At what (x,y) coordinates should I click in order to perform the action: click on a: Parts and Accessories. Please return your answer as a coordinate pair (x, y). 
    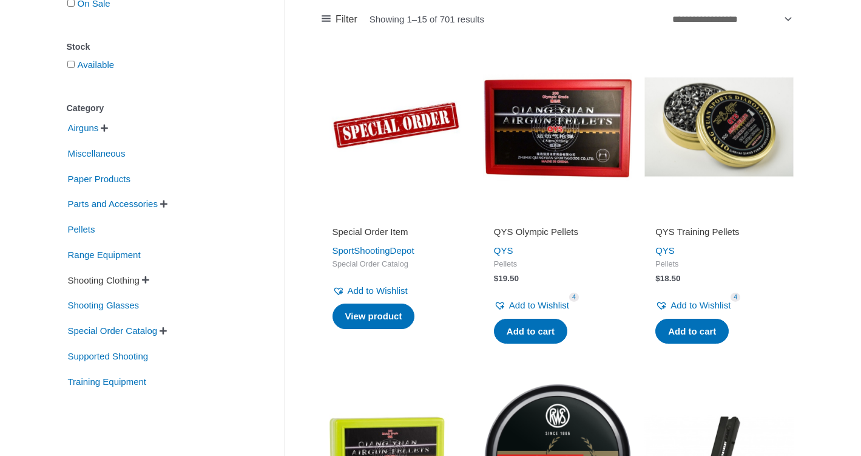
    Looking at the image, I should click on (113, 203).